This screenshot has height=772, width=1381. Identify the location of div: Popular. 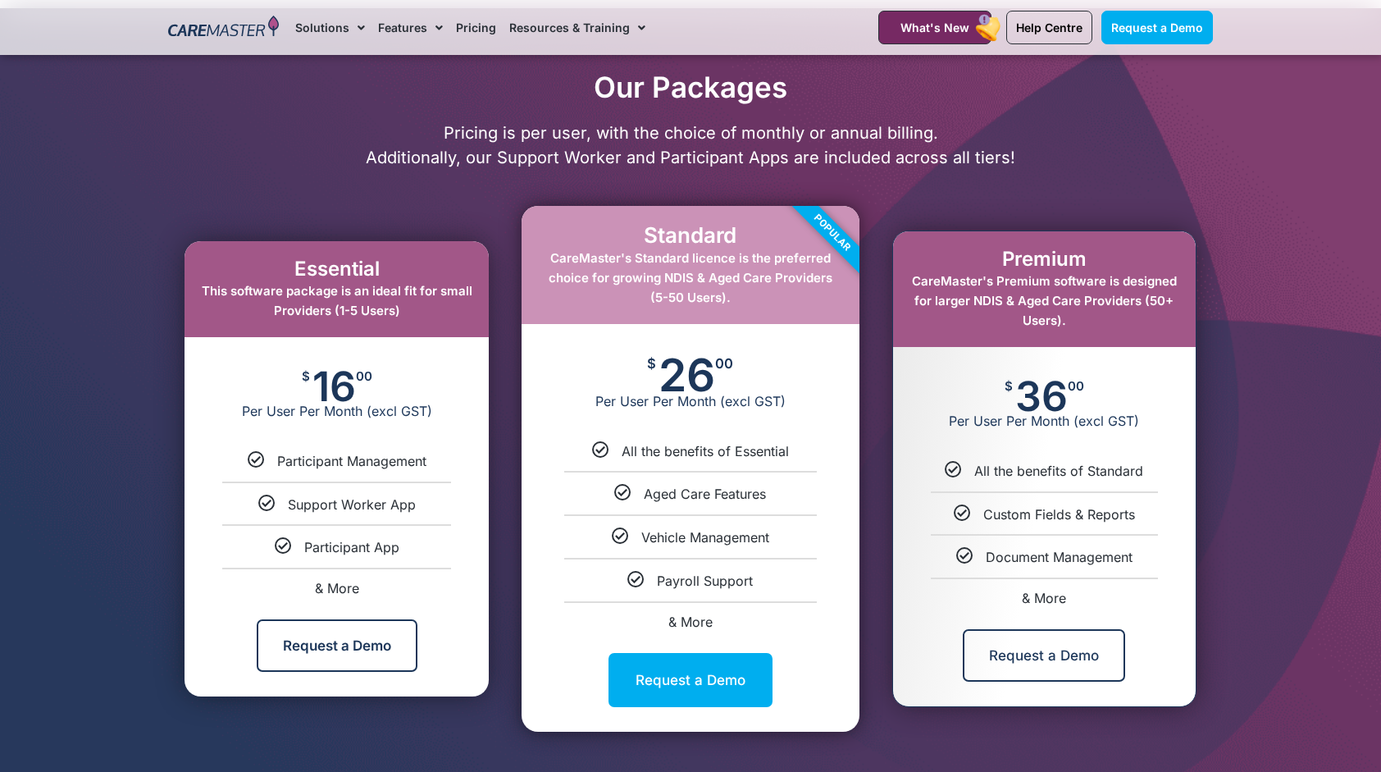
(832, 233).